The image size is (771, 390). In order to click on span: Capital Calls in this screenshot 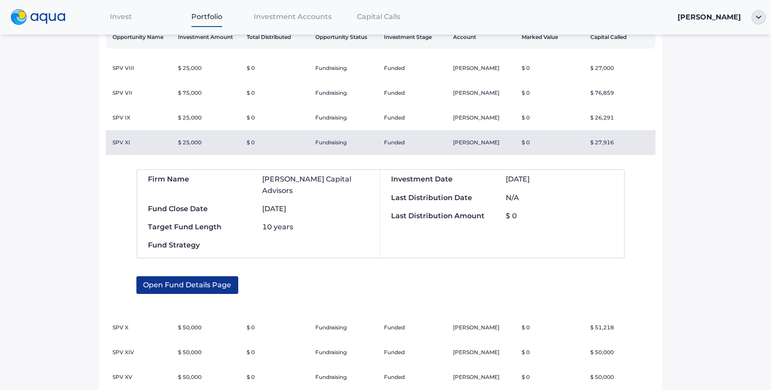, I will do `click(379, 16)`.